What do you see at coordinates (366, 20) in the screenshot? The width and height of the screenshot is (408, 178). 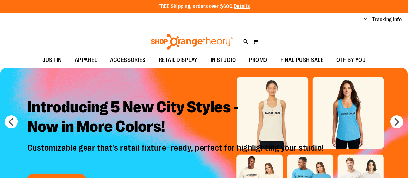 I see `button: Account menu` at bounding box center [366, 20].